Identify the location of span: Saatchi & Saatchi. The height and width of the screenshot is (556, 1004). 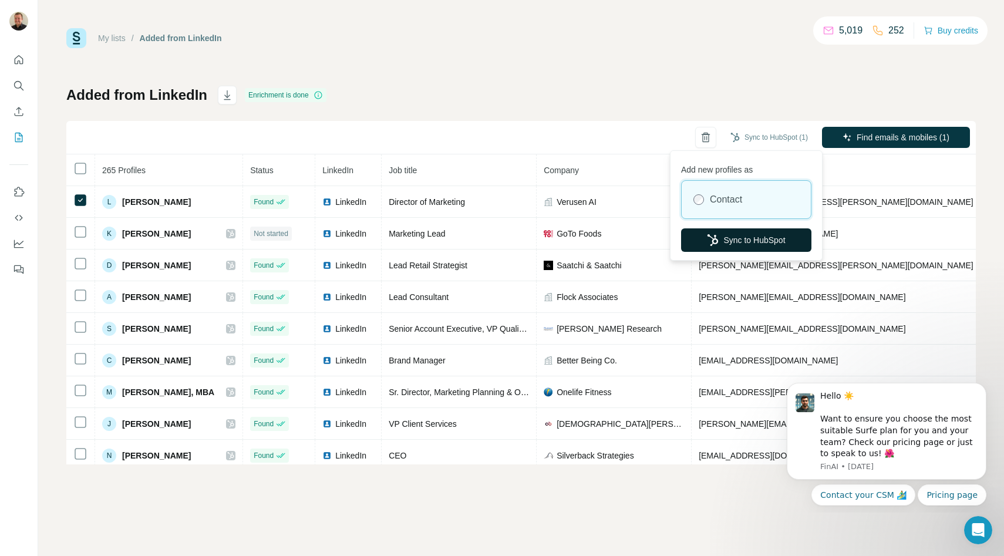
(589, 265).